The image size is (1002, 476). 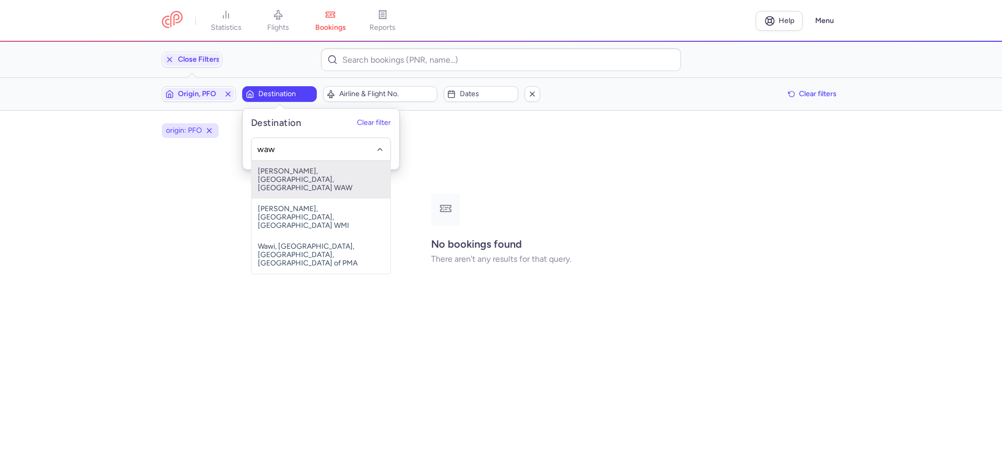 What do you see at coordinates (199, 94) in the screenshot?
I see `button: Origin, PFO` at bounding box center [199, 94].